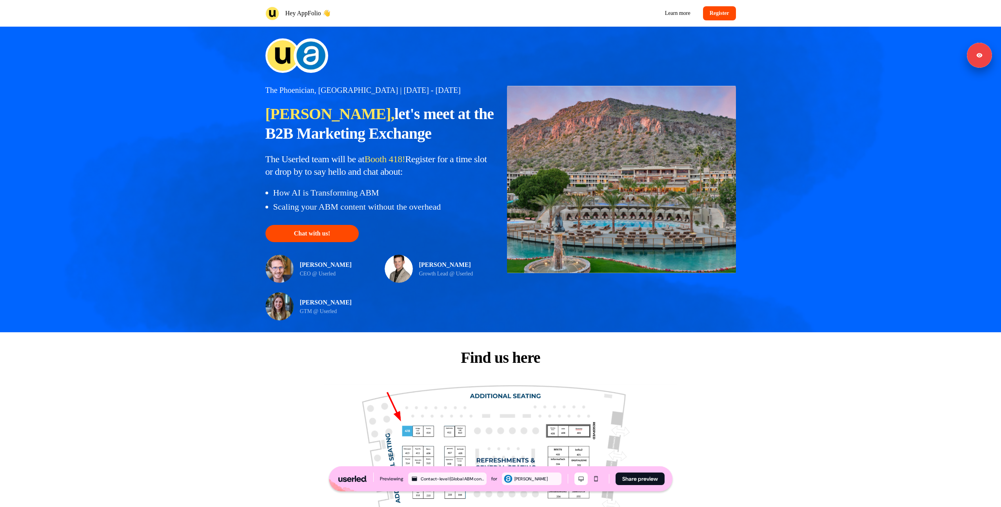 The width and height of the screenshot is (1001, 507). What do you see at coordinates (596, 479) in the screenshot?
I see `button: Mobile mode` at bounding box center [596, 479].